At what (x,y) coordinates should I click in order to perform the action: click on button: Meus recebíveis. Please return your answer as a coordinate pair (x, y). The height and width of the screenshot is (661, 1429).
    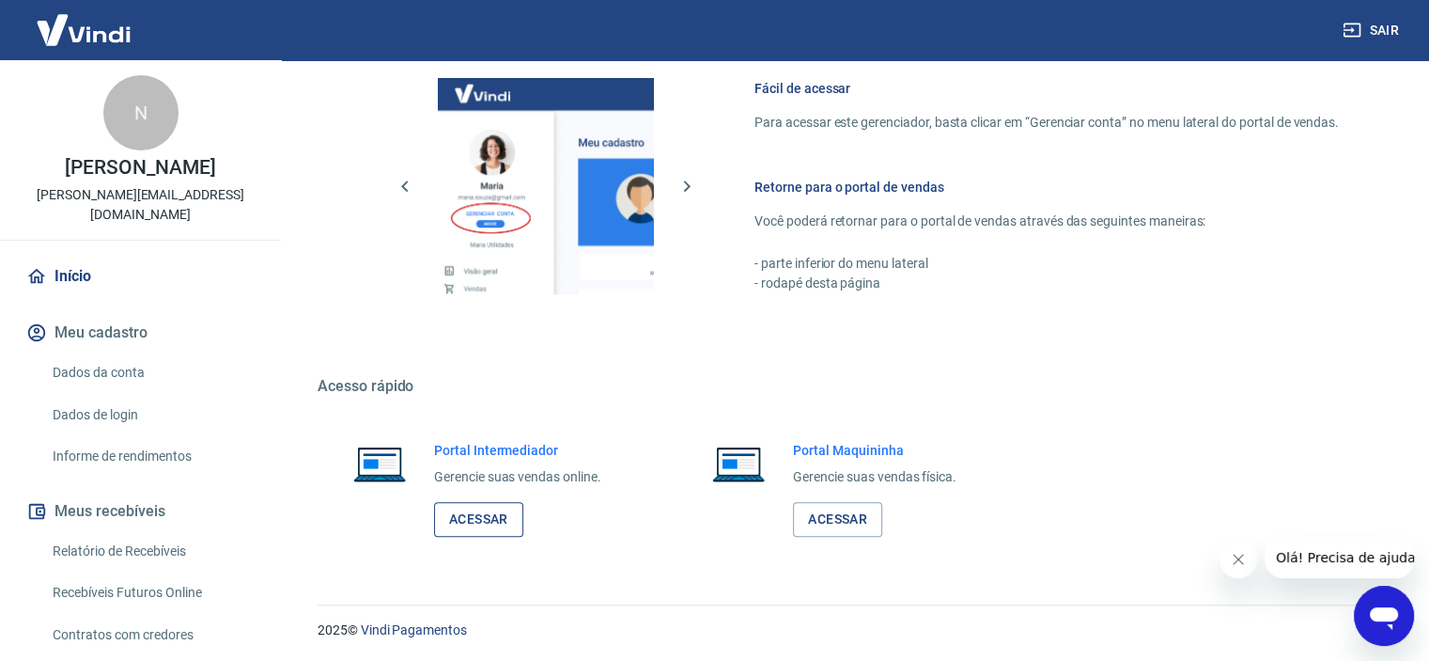
    Looking at the image, I should click on (140, 511).